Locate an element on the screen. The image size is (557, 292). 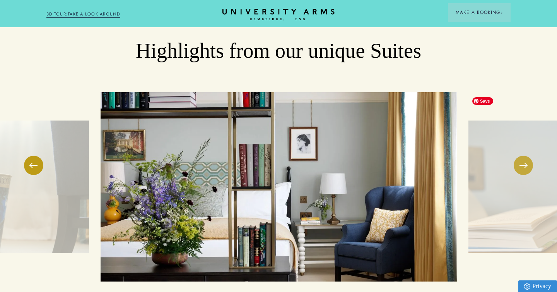
img: Privacy is located at coordinates (528, 286).